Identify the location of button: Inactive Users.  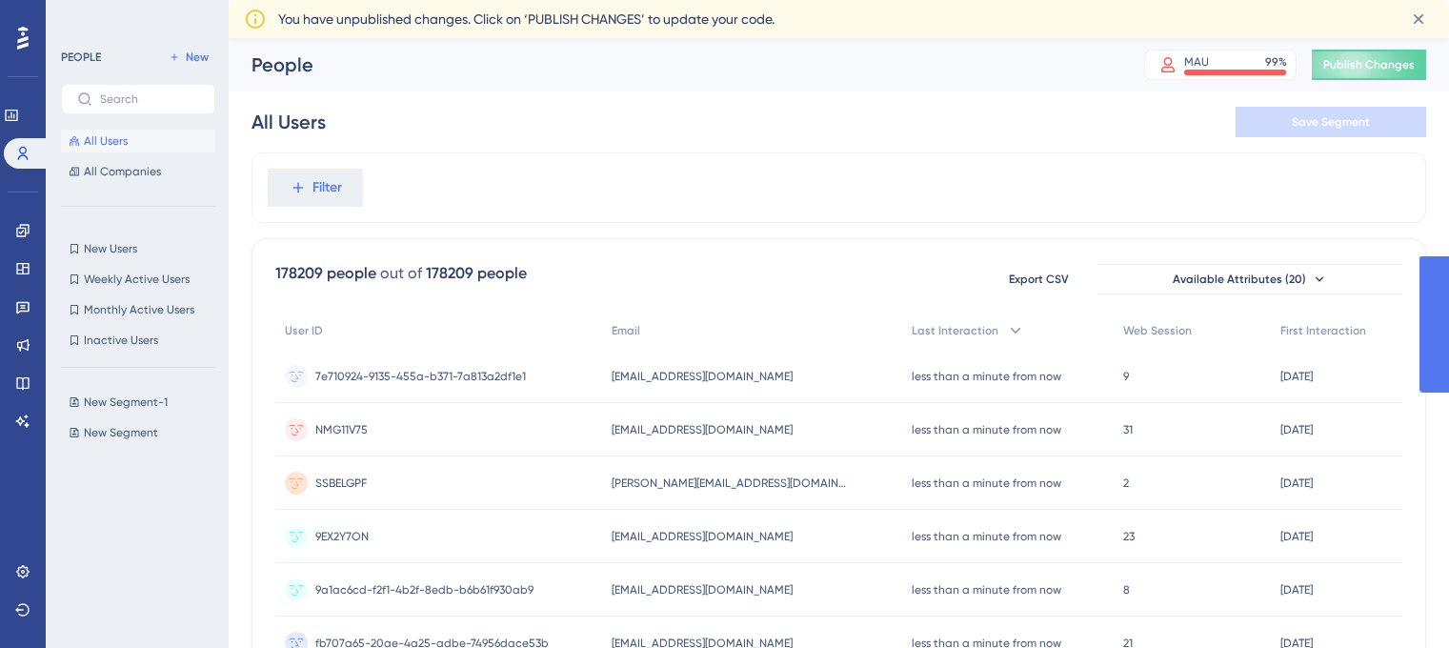
(138, 340).